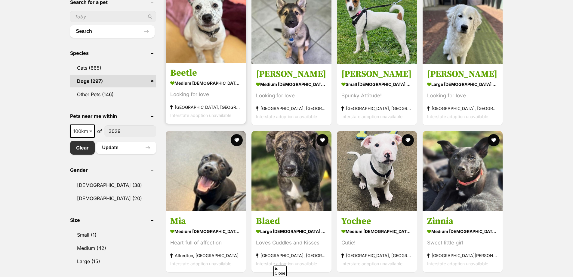  What do you see at coordinates (113, 261) in the screenshot?
I see `a: Large (15)` at bounding box center [113, 261].